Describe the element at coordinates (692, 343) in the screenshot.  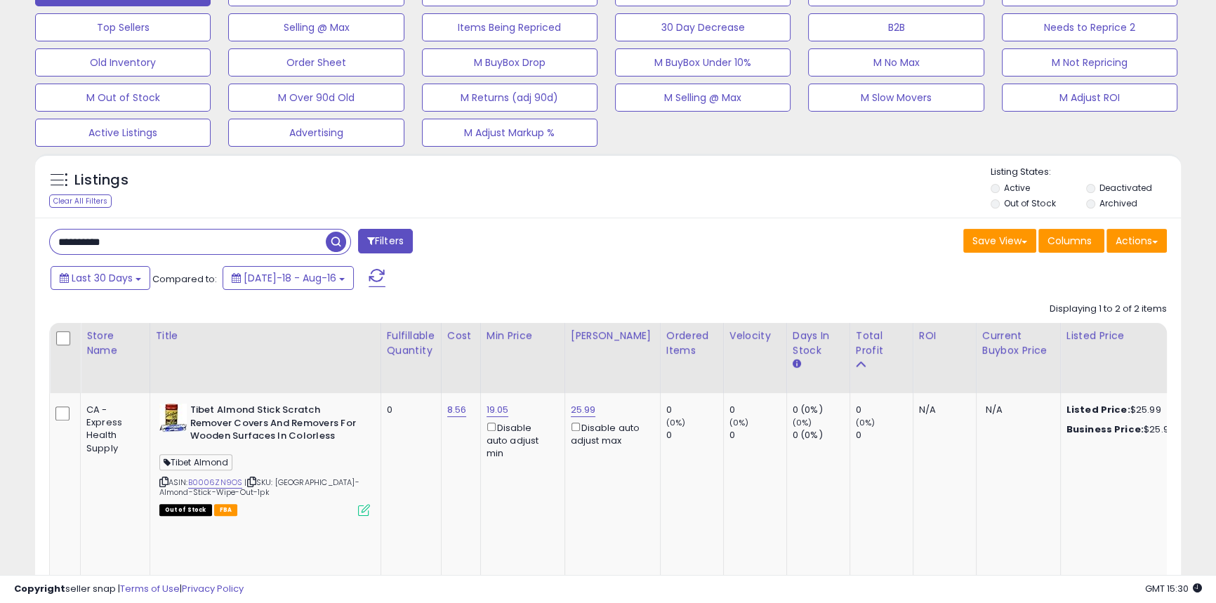
I see `div: Ordered Items` at that location.